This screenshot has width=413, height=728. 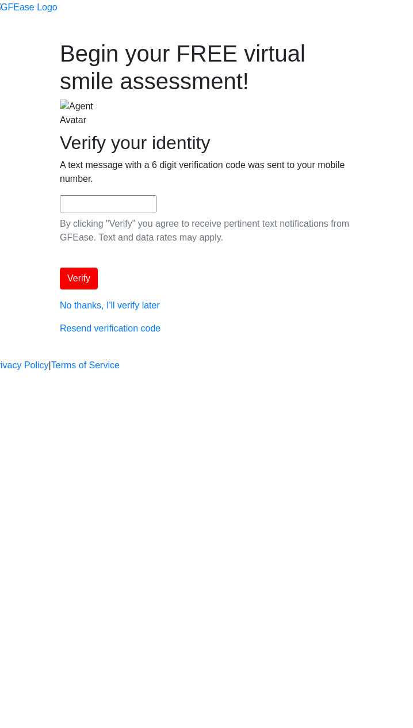 What do you see at coordinates (207, 67) in the screenshot?
I see `h1: Begin your FREE virtual smile assessment!` at bounding box center [207, 67].